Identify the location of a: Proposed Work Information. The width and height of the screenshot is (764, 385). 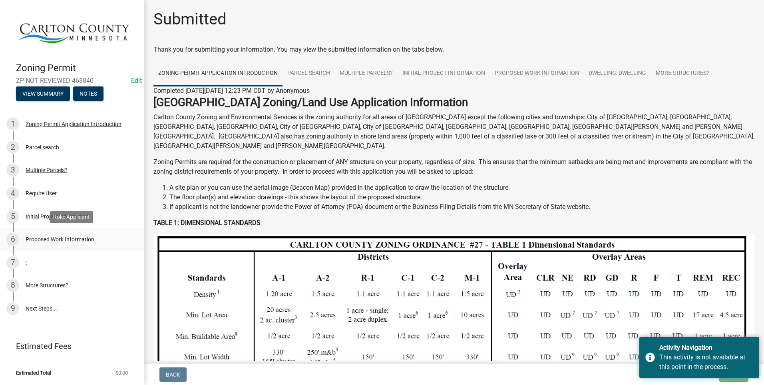
(537, 74).